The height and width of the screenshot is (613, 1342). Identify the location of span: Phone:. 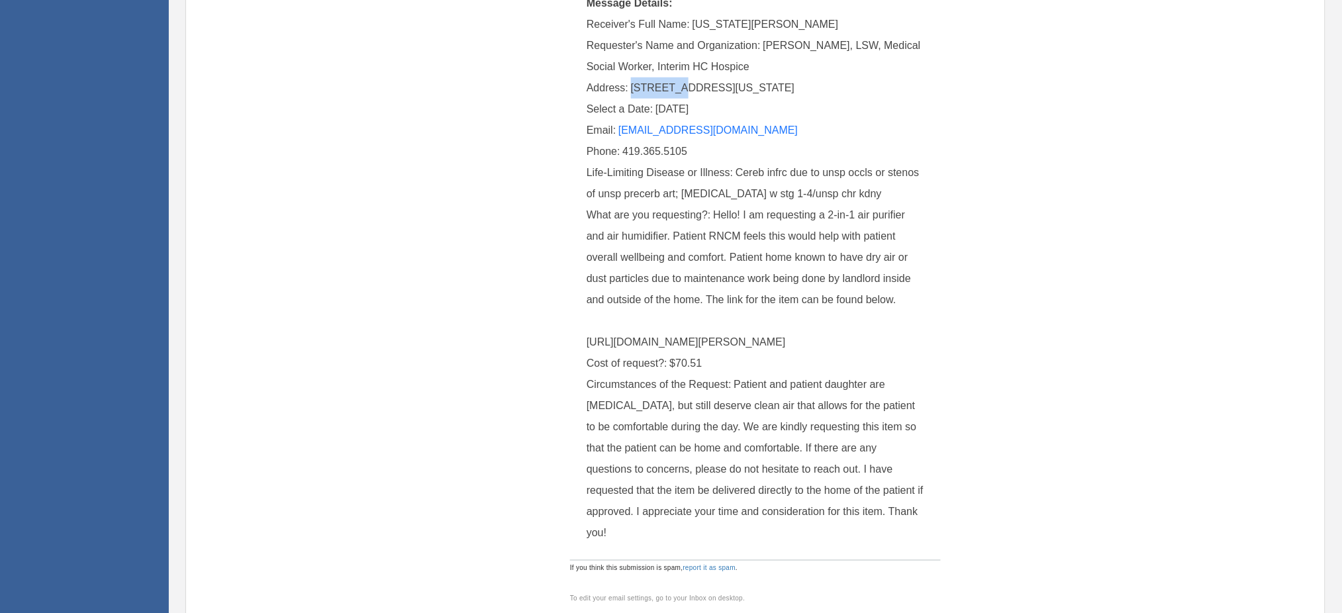
(603, 151).